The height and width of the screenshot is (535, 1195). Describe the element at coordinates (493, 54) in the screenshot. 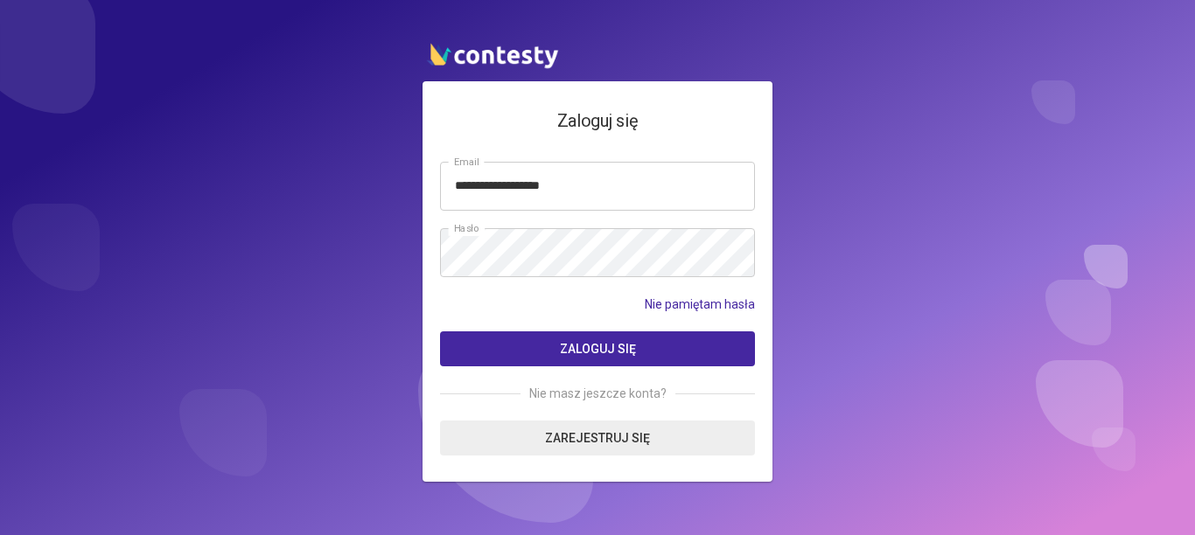

I see `img: contesty logo` at that location.